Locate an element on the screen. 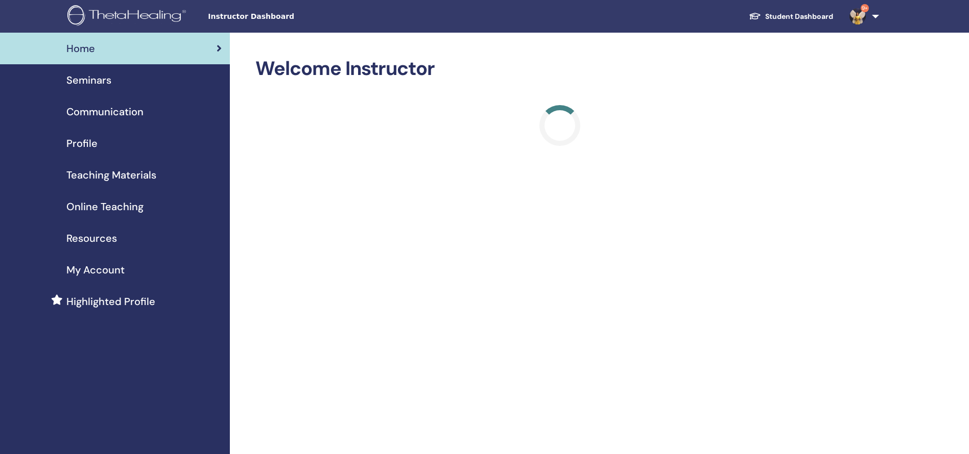 The image size is (969, 454). span: Resources is located at coordinates (91, 238).